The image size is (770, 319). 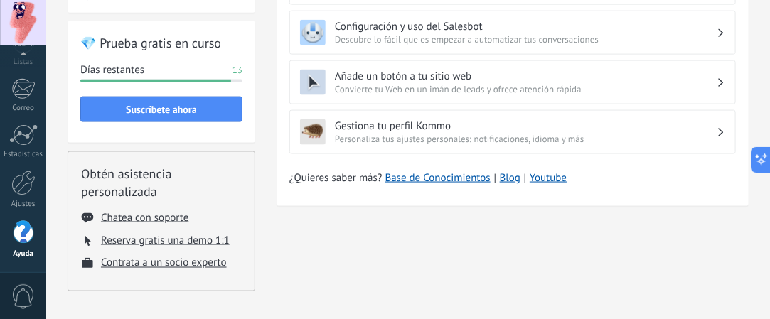 What do you see at coordinates (548, 178) in the screenshot?
I see `a: Youtube` at bounding box center [548, 178].